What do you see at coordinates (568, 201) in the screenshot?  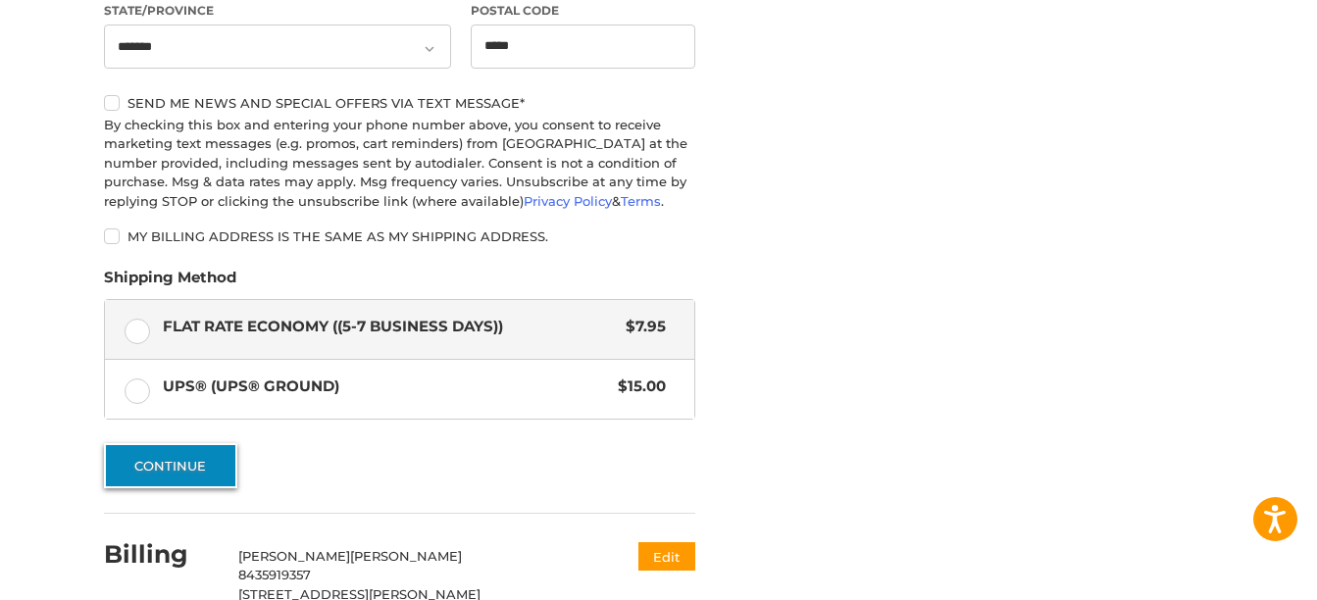 I see `a: Privacy Policy` at bounding box center [568, 201].